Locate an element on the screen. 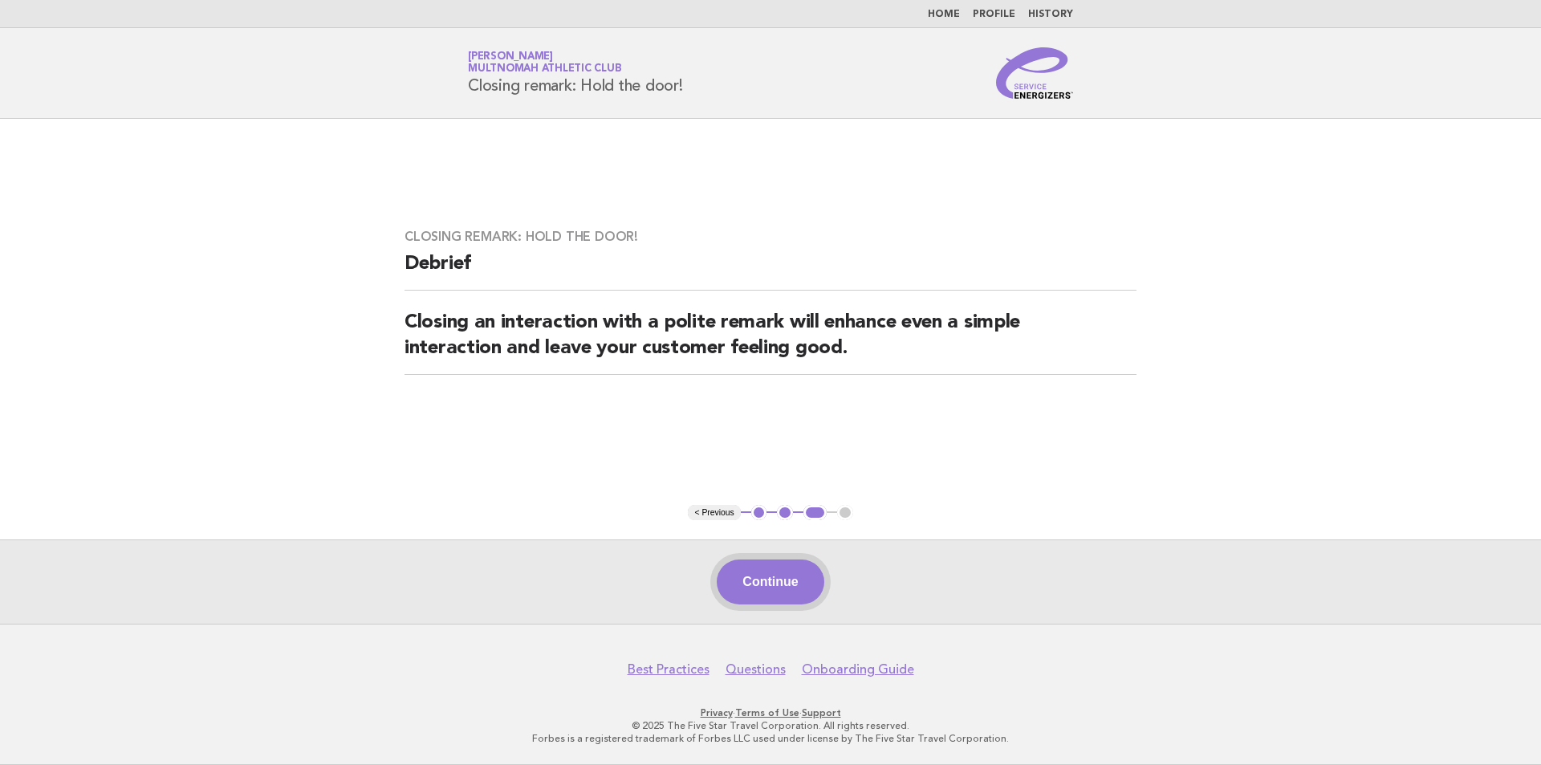 This screenshot has height=765, width=1541. a: History is located at coordinates (1050, 14).